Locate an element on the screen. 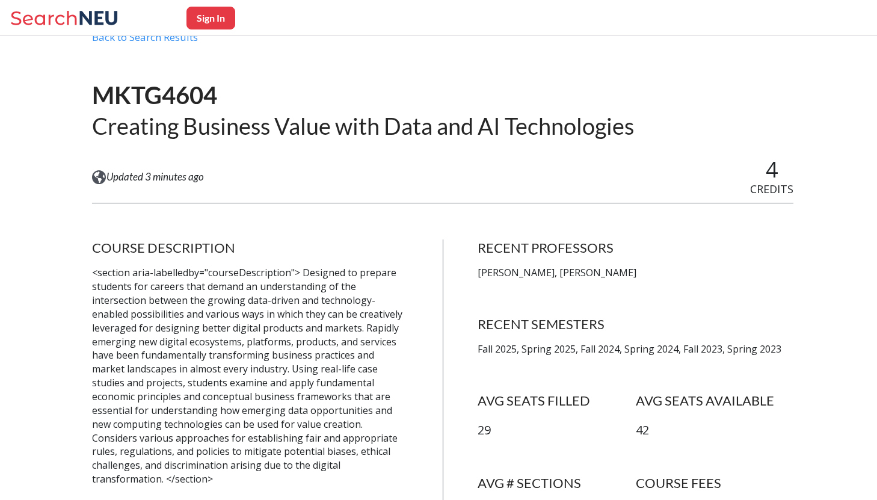  h4: COURSE DESCRIPTION is located at coordinates (250, 248).